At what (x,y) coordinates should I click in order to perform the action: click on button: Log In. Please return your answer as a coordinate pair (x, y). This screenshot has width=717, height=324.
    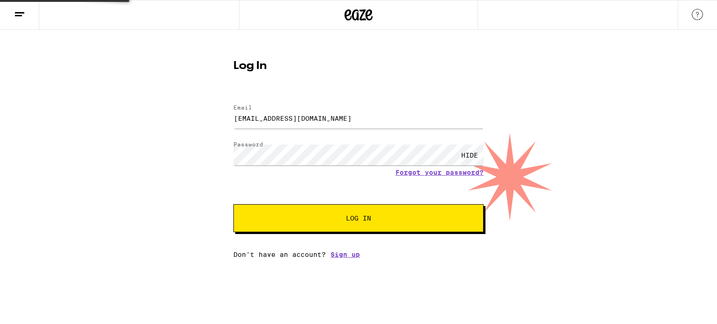
    Looking at the image, I should click on (359, 218).